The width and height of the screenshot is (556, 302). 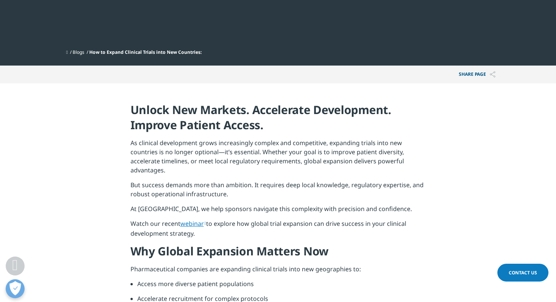 What do you see at coordinates (493, 74) in the screenshot?
I see `img: Share PAGE` at bounding box center [493, 74].